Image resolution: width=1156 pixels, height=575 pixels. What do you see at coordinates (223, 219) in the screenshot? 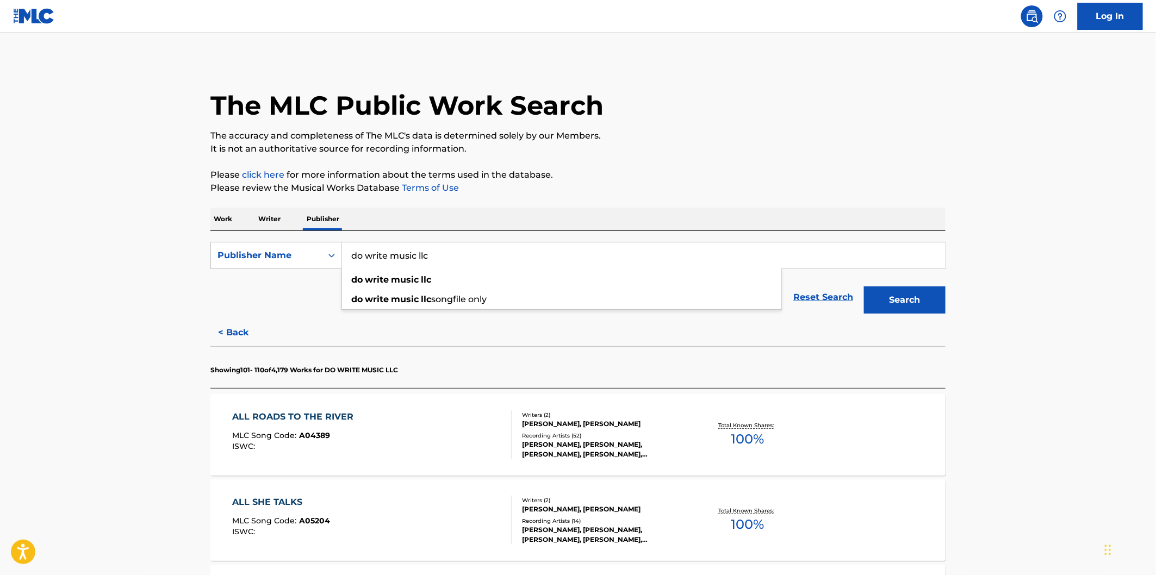
I see `p: Work` at bounding box center [223, 219].